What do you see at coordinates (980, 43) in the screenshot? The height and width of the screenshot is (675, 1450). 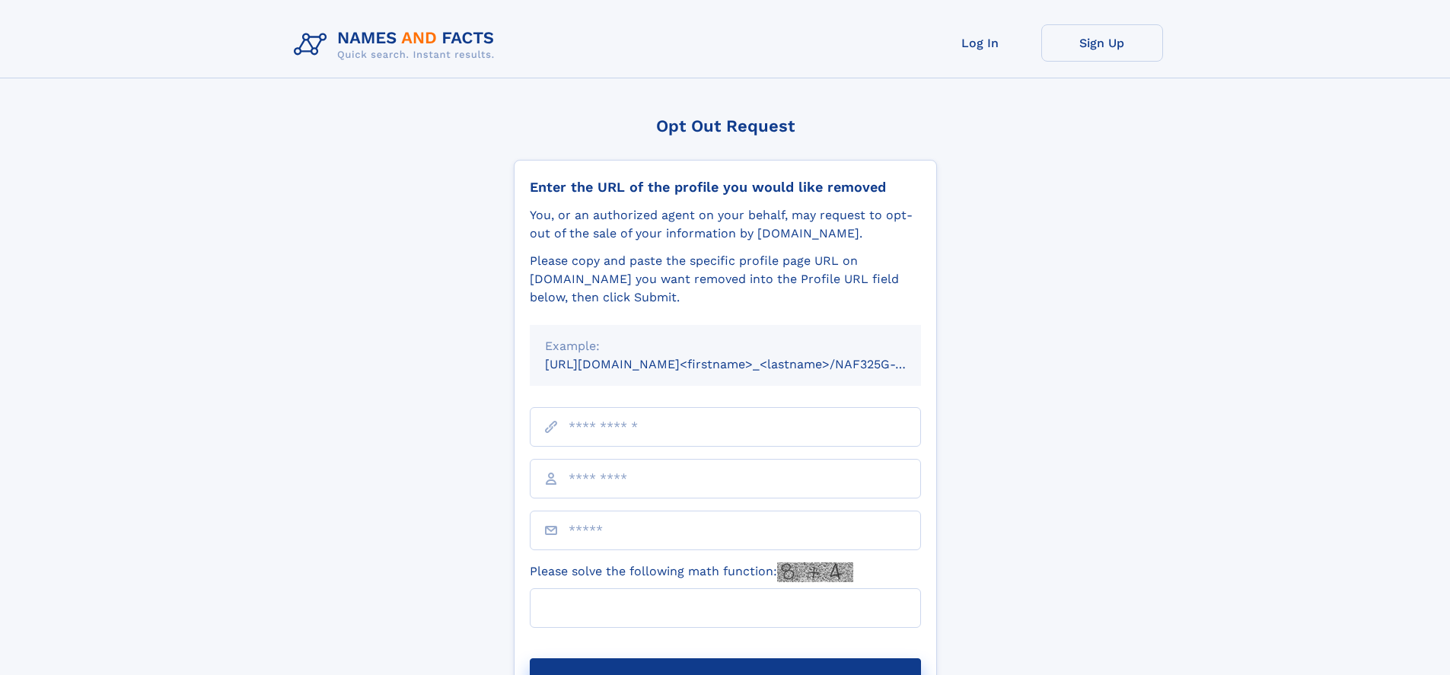 I see `a: Log In` at bounding box center [980, 43].